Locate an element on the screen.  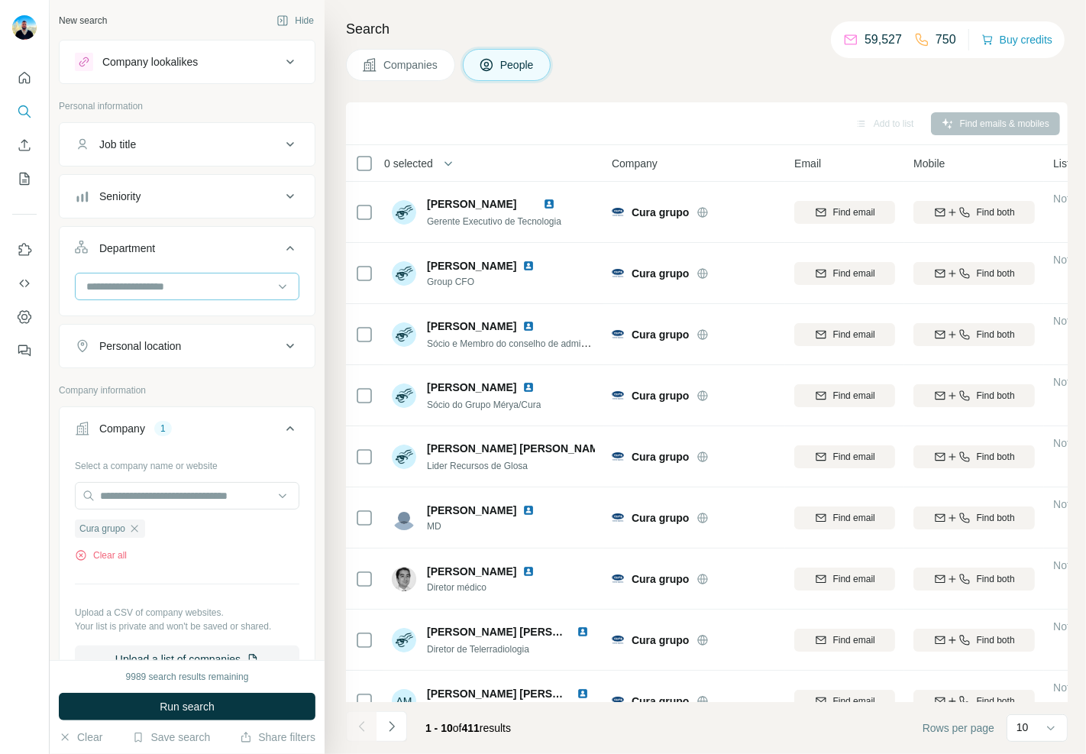
span: MD is located at coordinates (483, 526).